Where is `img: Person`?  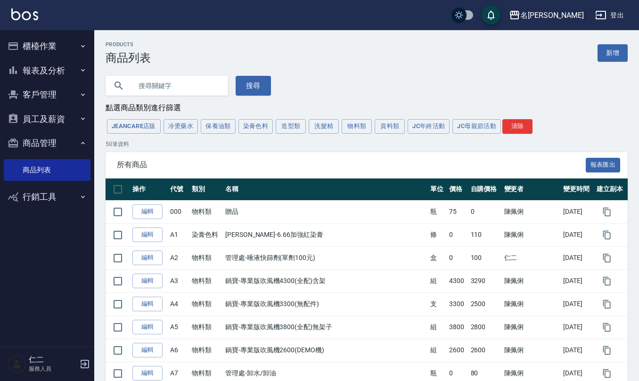 img: Person is located at coordinates (17, 364).